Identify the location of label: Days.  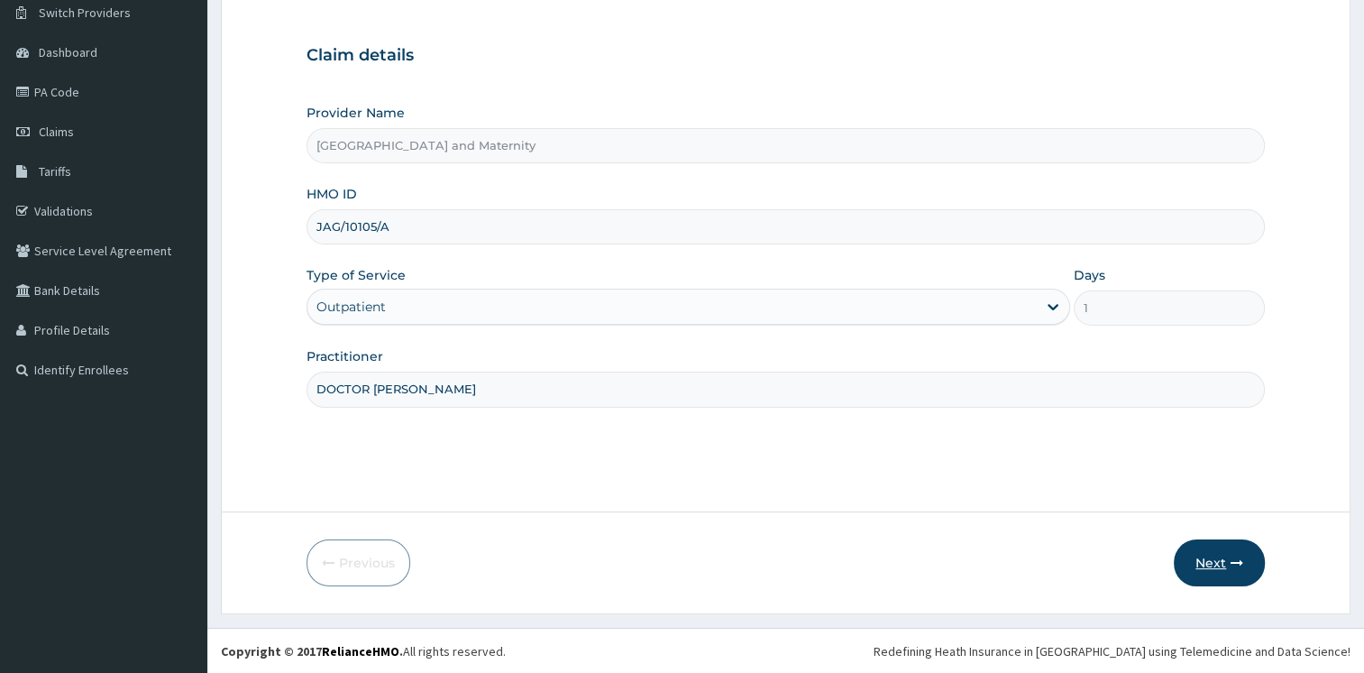
(1089, 275).